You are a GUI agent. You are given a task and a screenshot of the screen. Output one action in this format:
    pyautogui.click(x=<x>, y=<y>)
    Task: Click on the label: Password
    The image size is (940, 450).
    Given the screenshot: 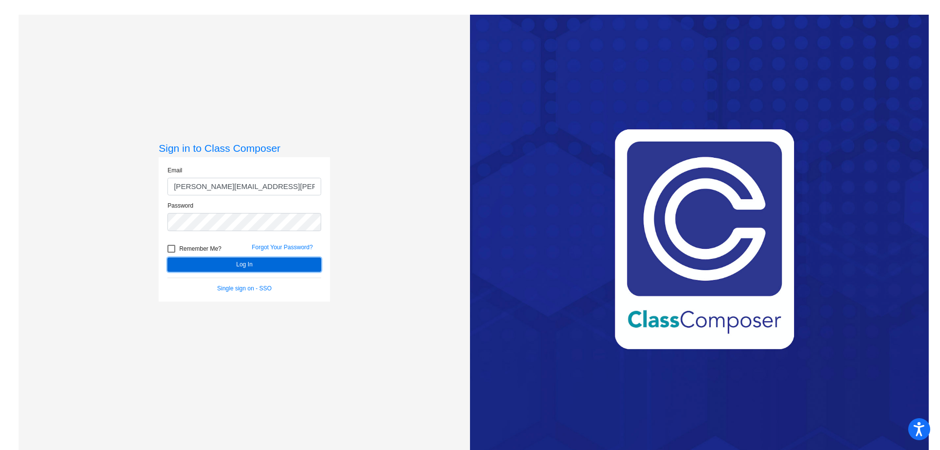 What is the action you would take?
    pyautogui.click(x=180, y=206)
    